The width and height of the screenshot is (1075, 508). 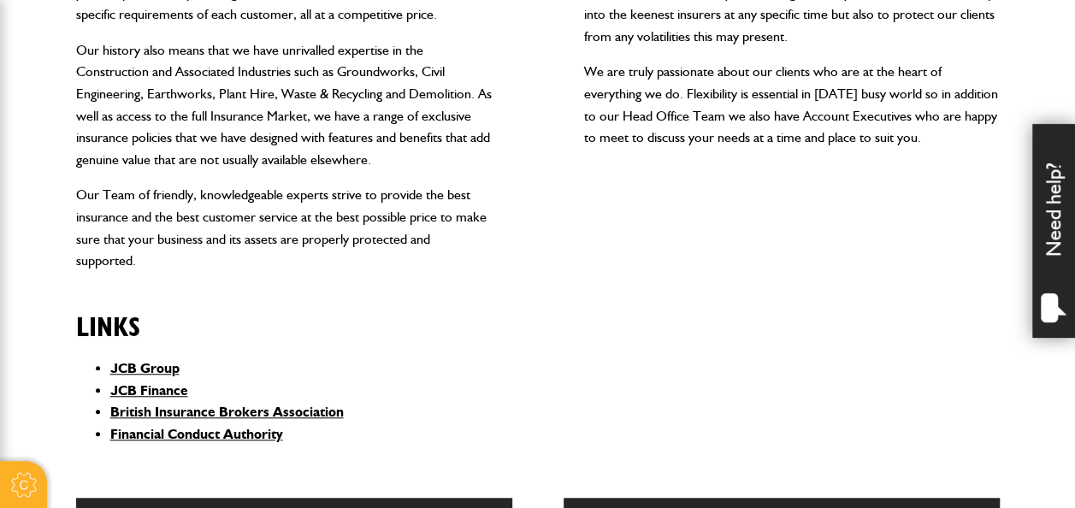 I want to click on p: We are truly passionate about our clients who are at the heart of everything we do. Flexibility i..., so click(x=792, y=104).